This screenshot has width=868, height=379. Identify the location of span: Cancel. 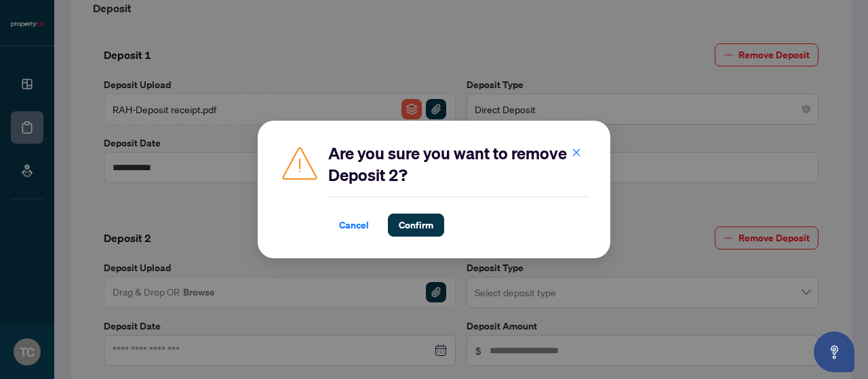
(354, 225).